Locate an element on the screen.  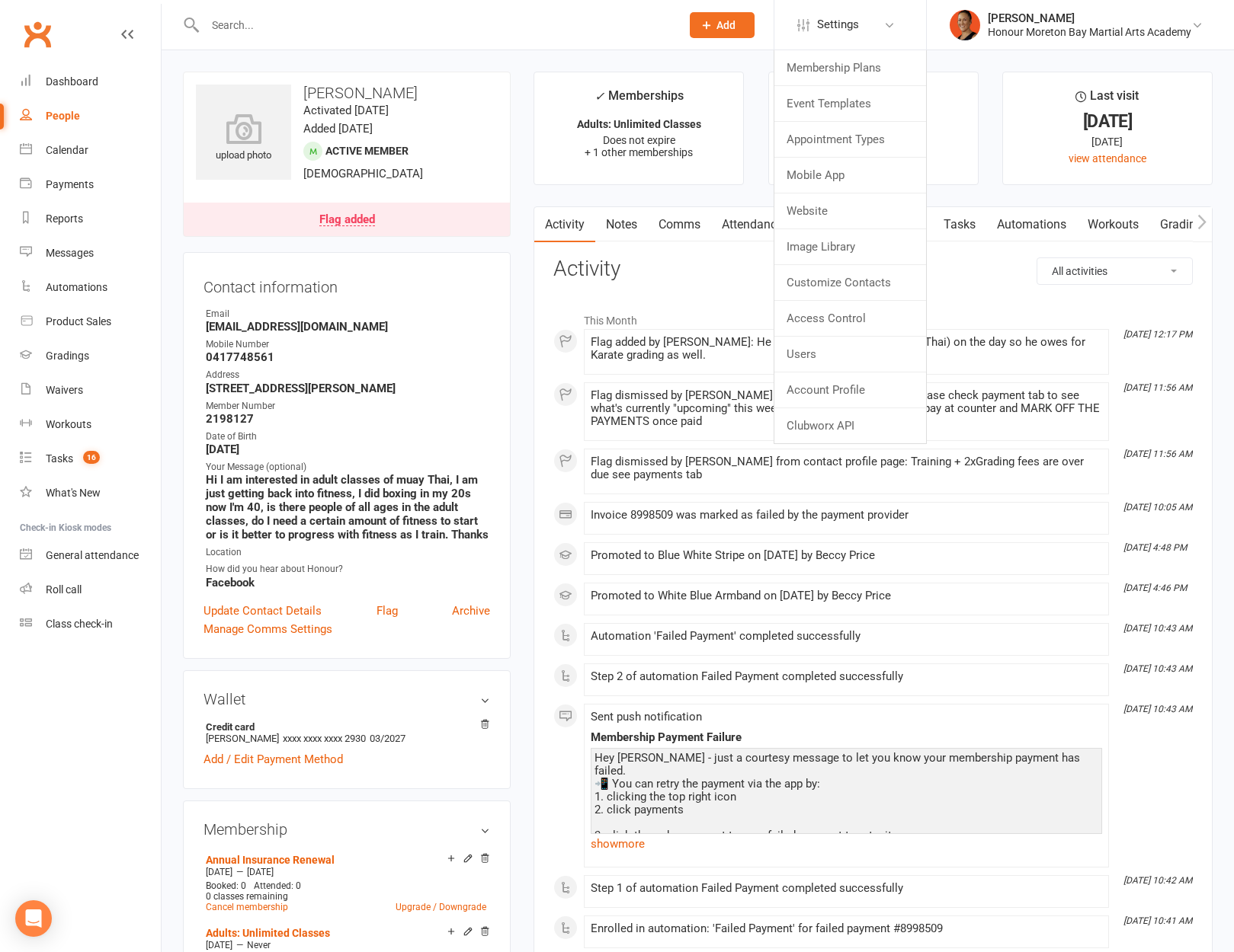
a: Gradings is located at coordinates (90, 355).